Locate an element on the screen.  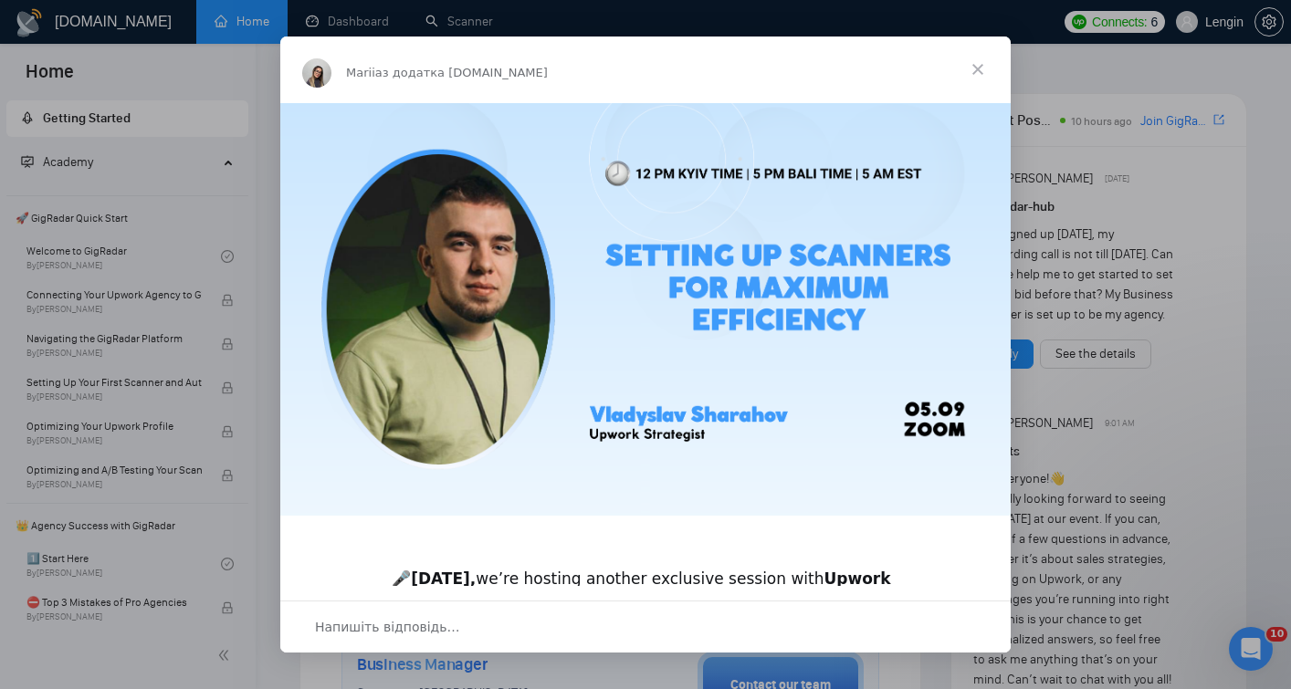
span: Mariia is located at coordinates (364, 72).